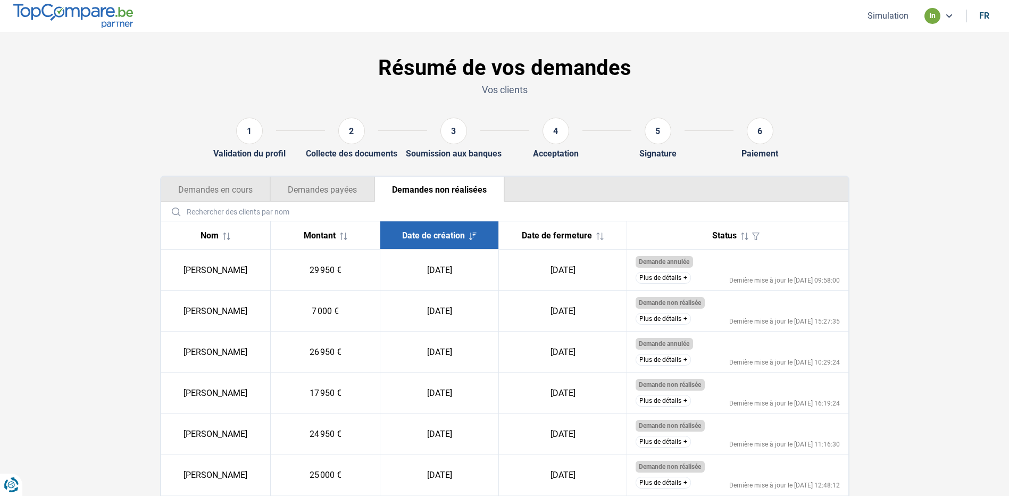 Image resolution: width=1009 pixels, height=496 pixels. What do you see at coordinates (725, 235) in the screenshot?
I see `span: Status` at bounding box center [725, 235].